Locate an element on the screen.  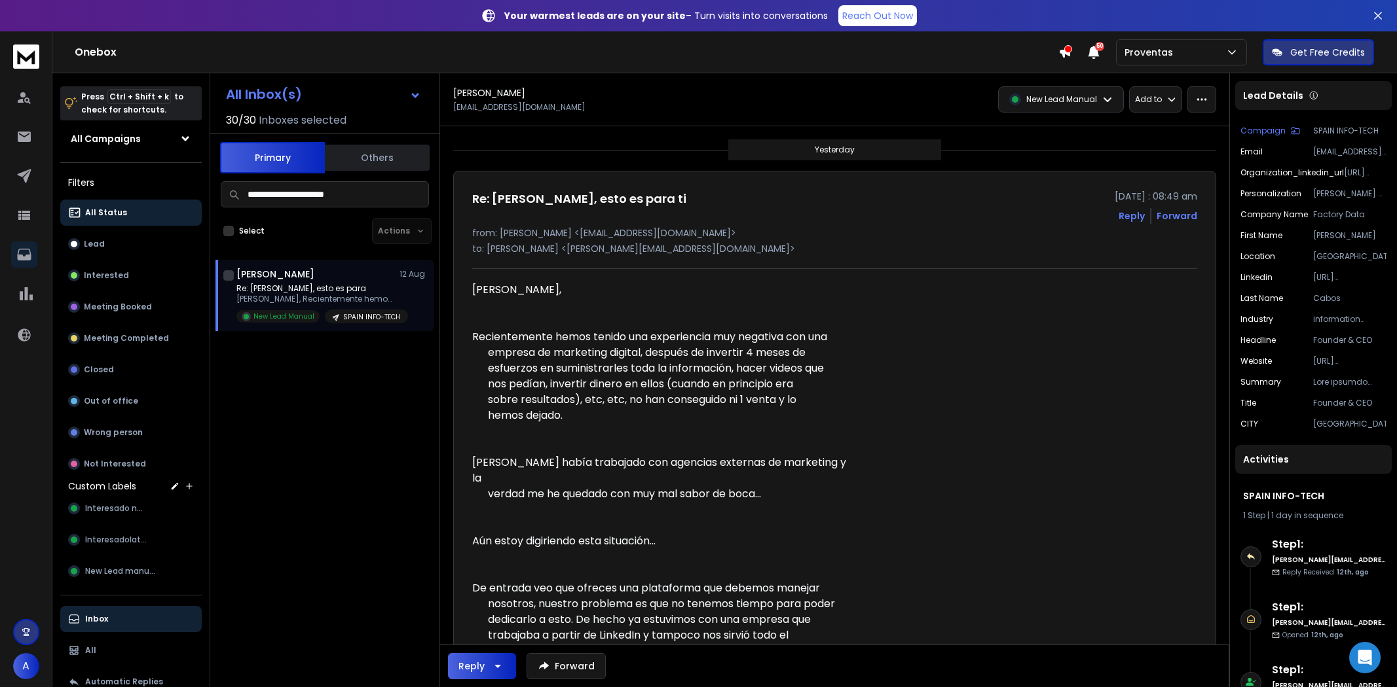
button: Lead is located at coordinates (131, 244).